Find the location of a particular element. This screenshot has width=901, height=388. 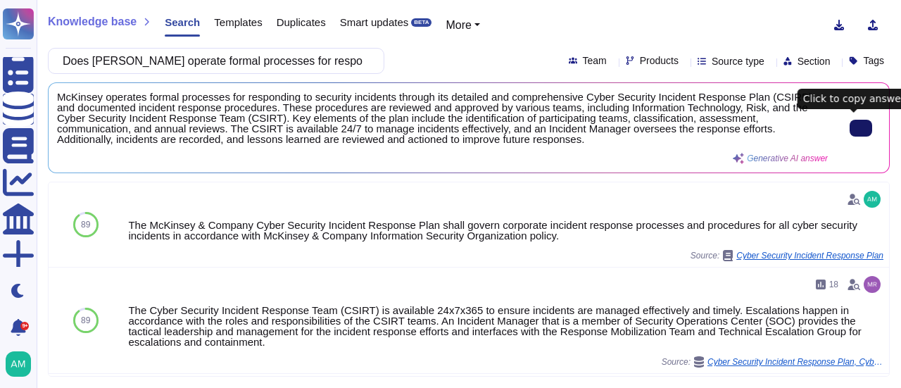

span: More is located at coordinates (458, 25).